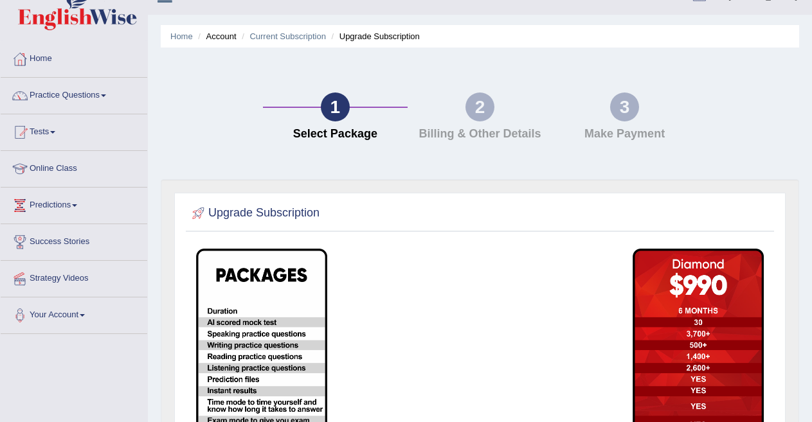  Describe the element at coordinates (74, 167) in the screenshot. I see `a: Online Class` at that location.